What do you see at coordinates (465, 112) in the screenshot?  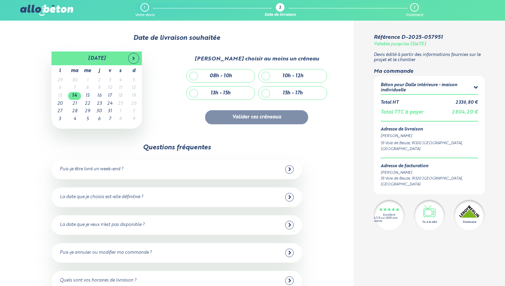 I see `span: 2 804,20 €` at bounding box center [465, 112].